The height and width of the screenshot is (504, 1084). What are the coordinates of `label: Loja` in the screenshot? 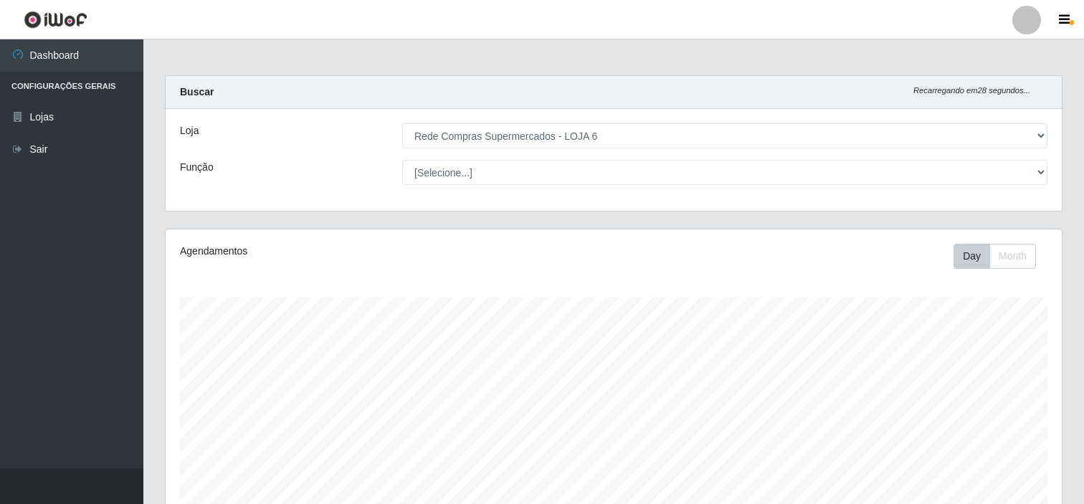 It's located at (189, 130).